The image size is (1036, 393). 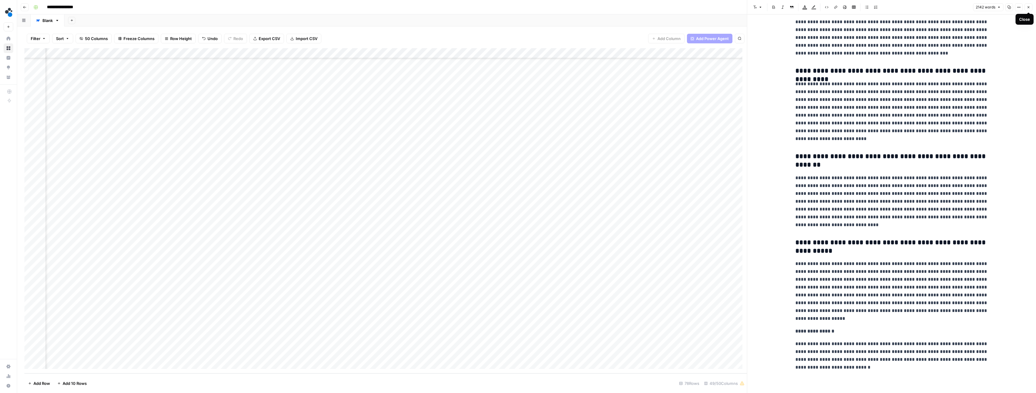 What do you see at coordinates (8, 39) in the screenshot?
I see `a: Home` at bounding box center [8, 39].